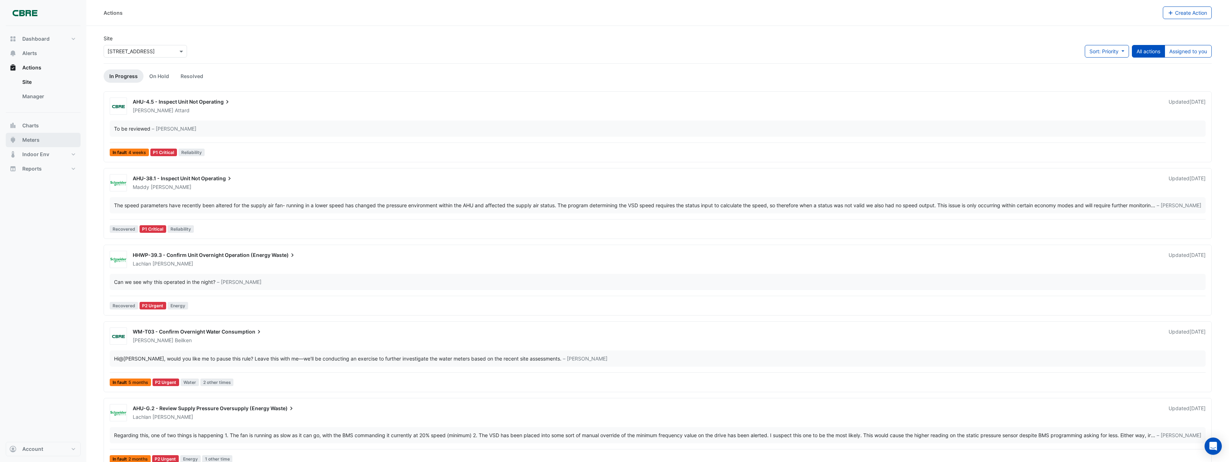 The image size is (1229, 462). Describe the element at coordinates (633, 205) in the screenshot. I see `div: The speed parameters have recently been altered for the supply air fan- running in a lower speed ...` at that location.